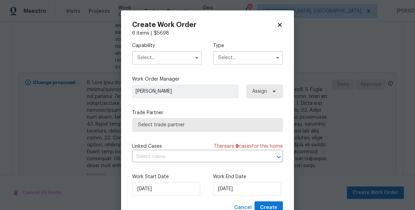 The image size is (415, 210). I want to click on label: Work Start Date, so click(167, 177).